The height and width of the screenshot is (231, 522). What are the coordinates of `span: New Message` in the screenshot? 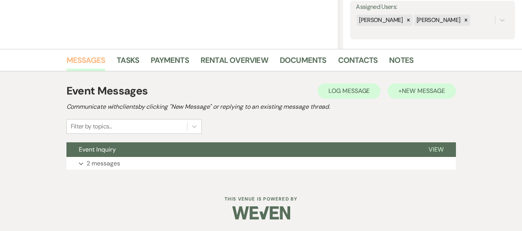 It's located at (423, 91).